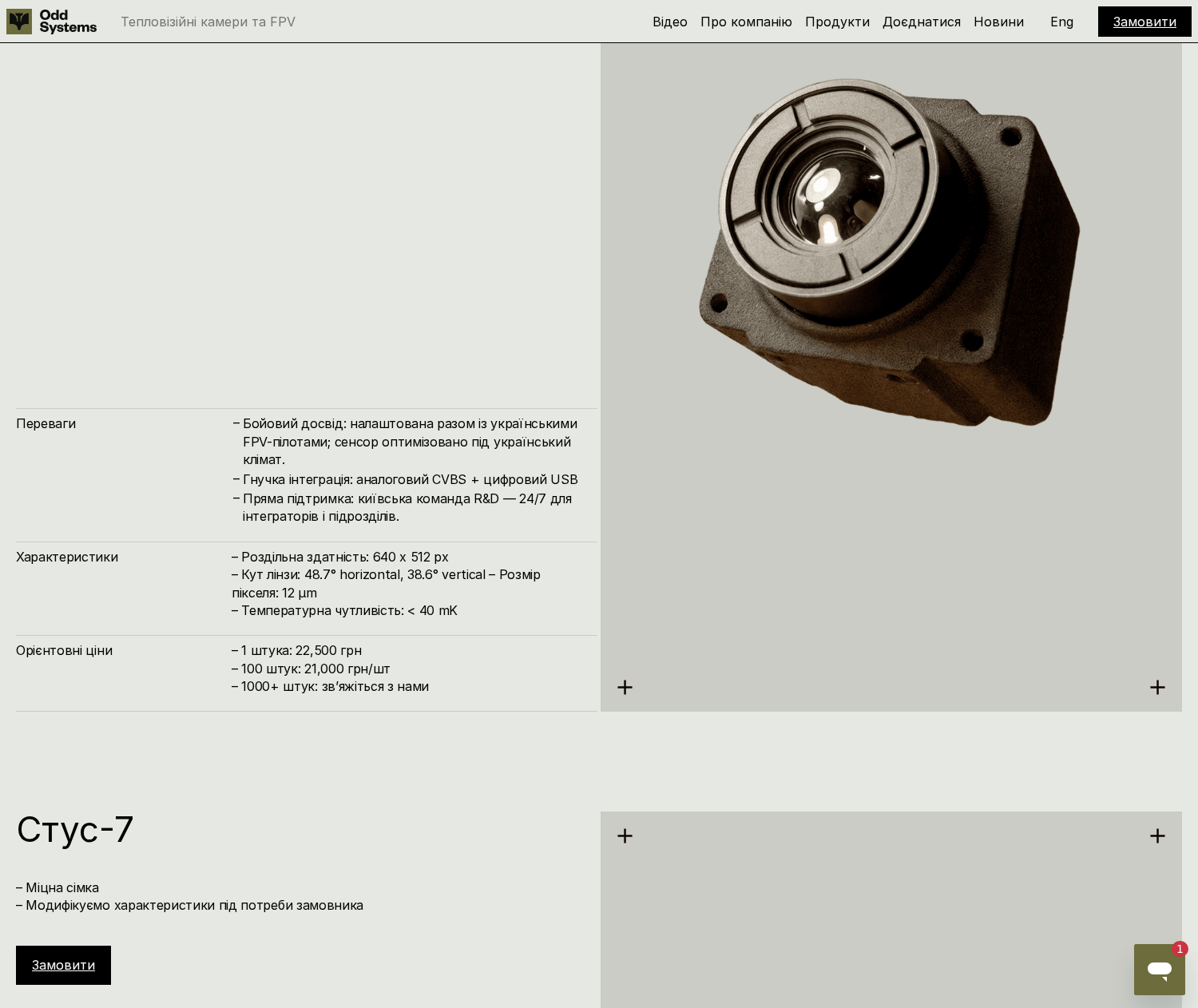  What do you see at coordinates (329, 686) in the screenshot?
I see `span: – ⁠1000+ штук: звʼяжіться з нами` at bounding box center [329, 686].